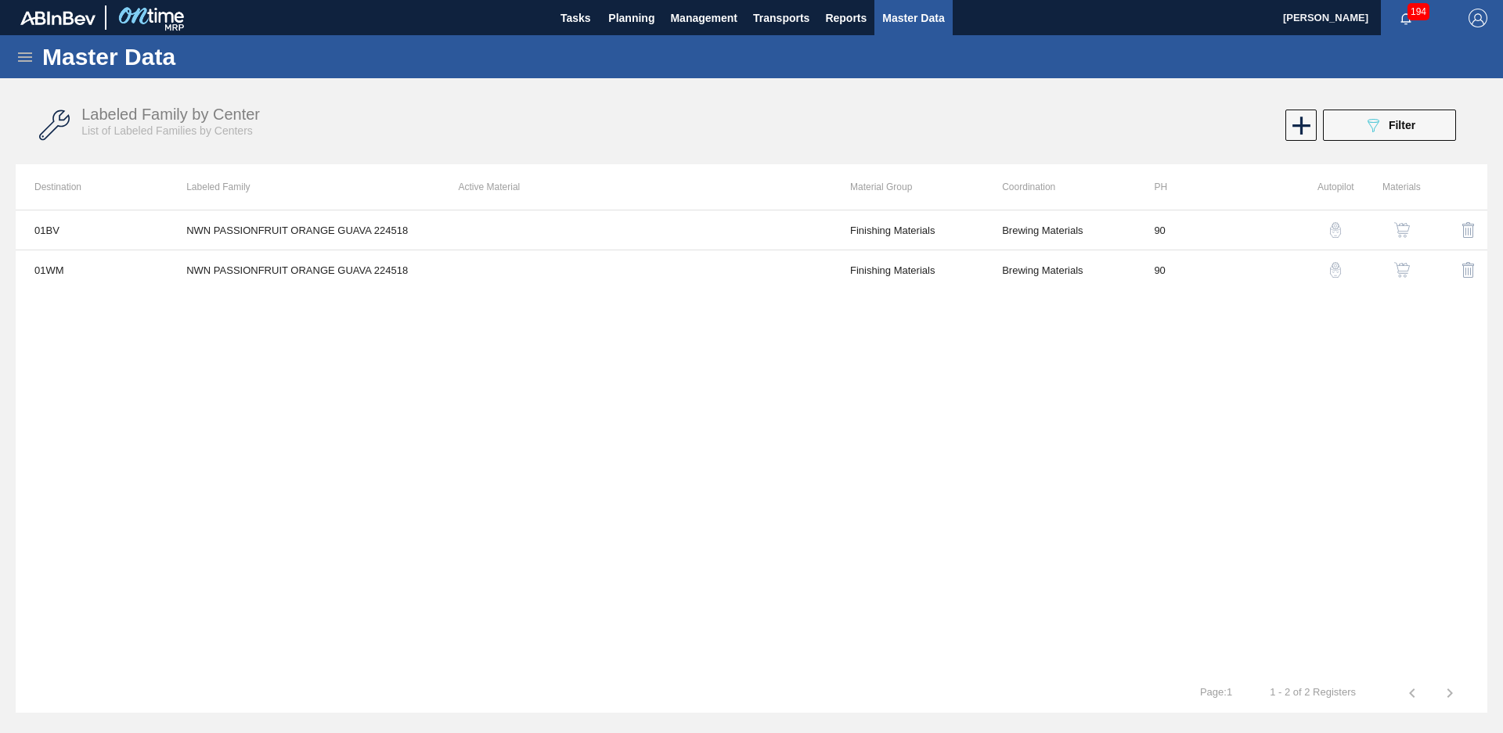  Describe the element at coordinates (1387, 187) in the screenshot. I see `th: Materials` at that location.